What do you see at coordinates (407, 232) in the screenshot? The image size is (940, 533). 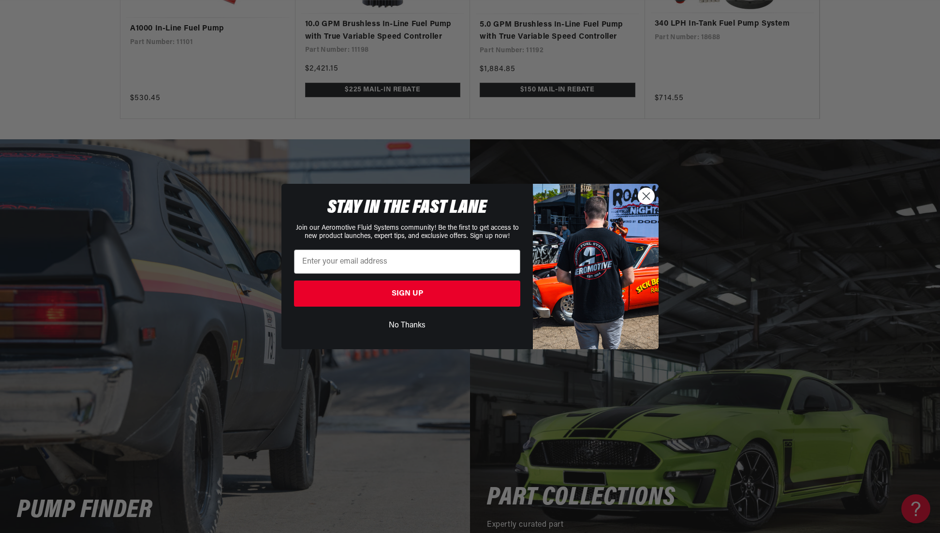 I see `span: Join our Aeromotive Fluid Systems community! Be the first to get access to new product launches, ...` at bounding box center [407, 232].